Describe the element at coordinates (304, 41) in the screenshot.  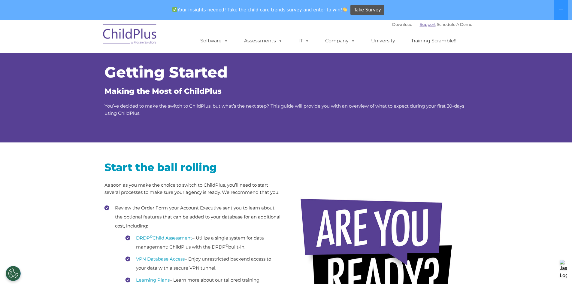
I see `a: IT` at that location.